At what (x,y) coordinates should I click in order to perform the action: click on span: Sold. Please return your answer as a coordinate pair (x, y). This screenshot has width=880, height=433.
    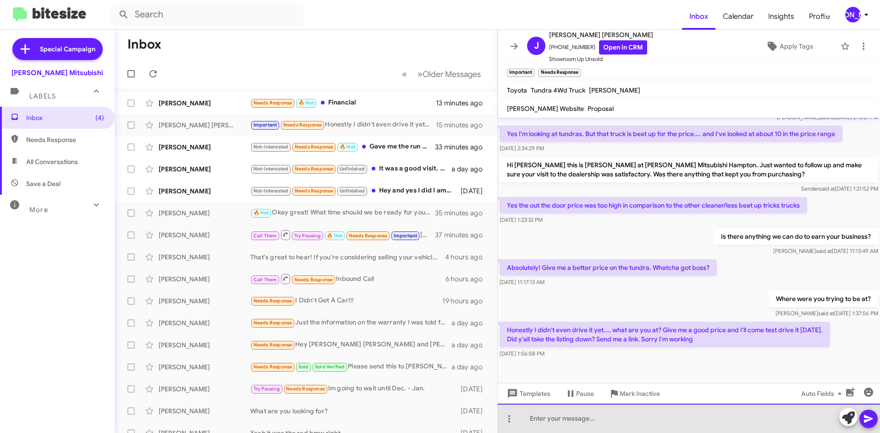
    Looking at the image, I should click on (303, 367).